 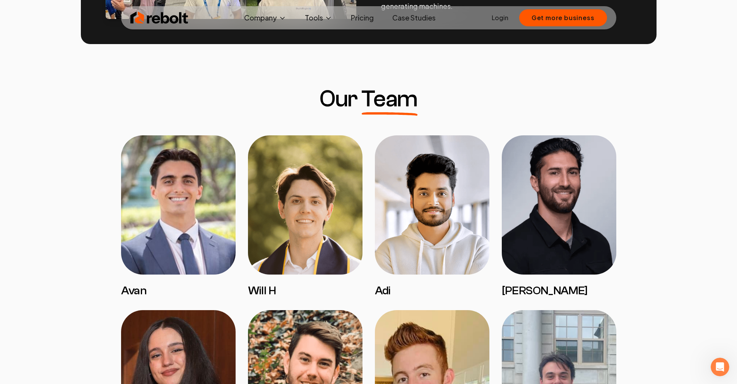 What do you see at coordinates (389, 99) in the screenshot?
I see `span: Team` at bounding box center [389, 99].